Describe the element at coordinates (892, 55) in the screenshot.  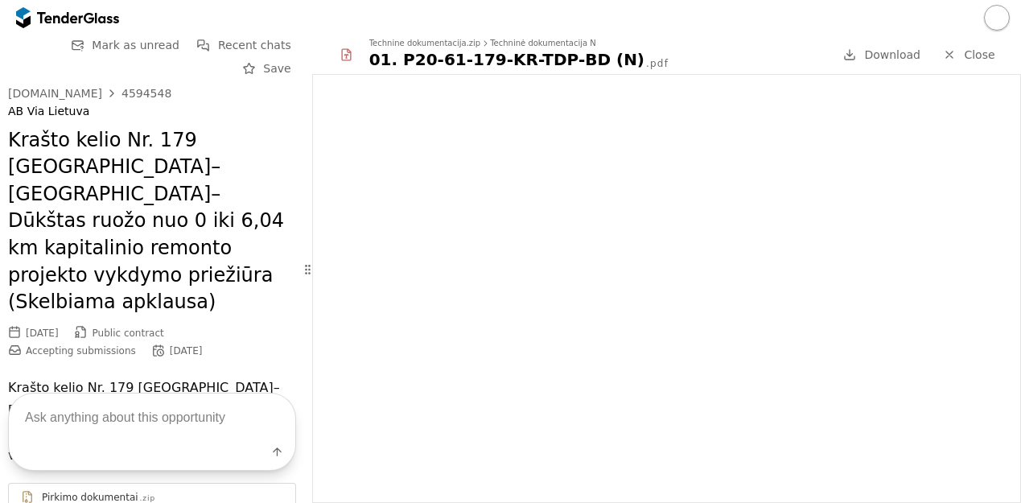
I see `span: Download` at that location.